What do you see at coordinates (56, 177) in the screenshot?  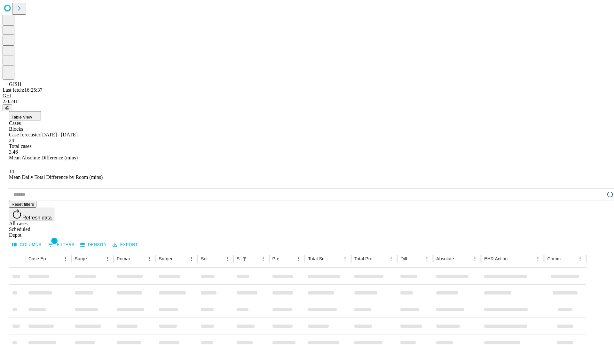 I see `span: Mean Daily Total Difference by Room (mins)` at bounding box center [56, 177].